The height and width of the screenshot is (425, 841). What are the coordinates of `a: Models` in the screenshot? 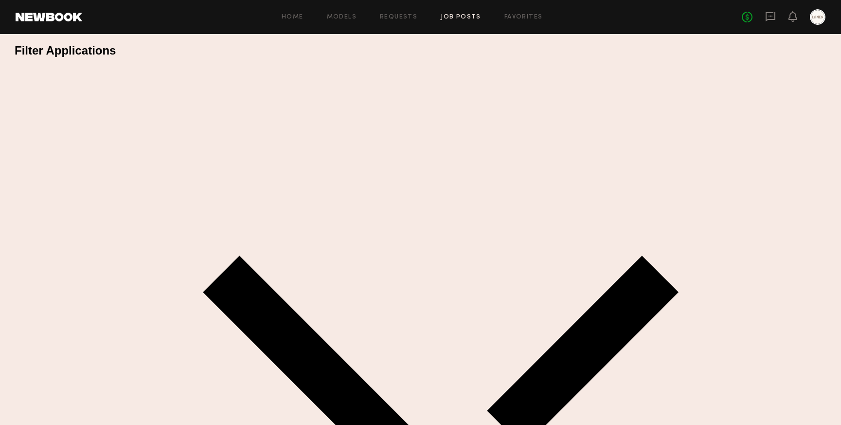 It's located at (341, 17).